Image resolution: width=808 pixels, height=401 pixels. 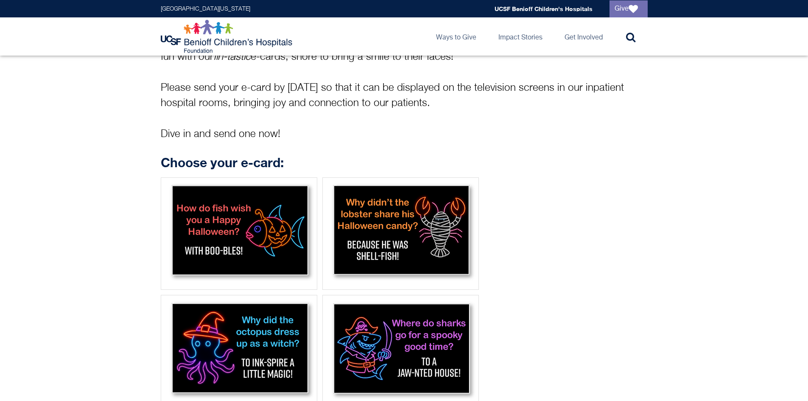 What do you see at coordinates (232, 57) in the screenshot?
I see `i: fin-tastic` at bounding box center [232, 57].